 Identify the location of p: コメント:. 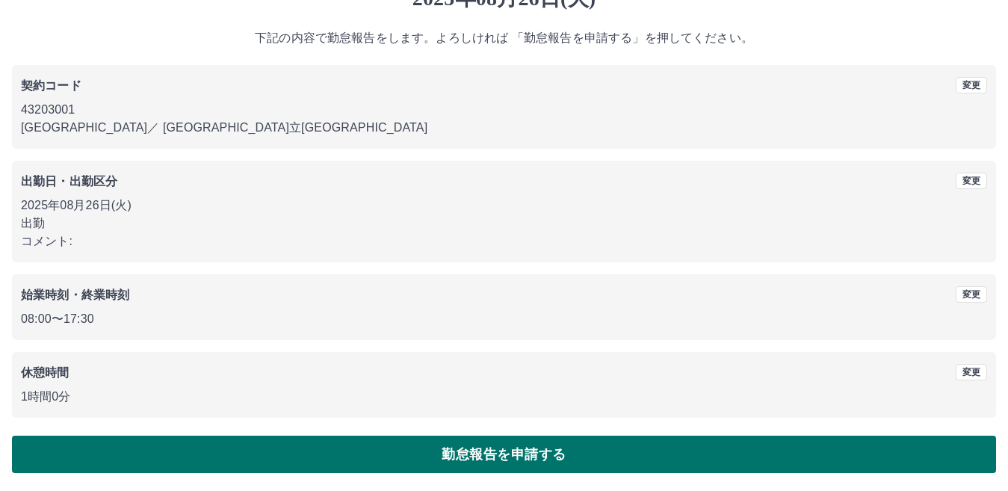
(504, 241).